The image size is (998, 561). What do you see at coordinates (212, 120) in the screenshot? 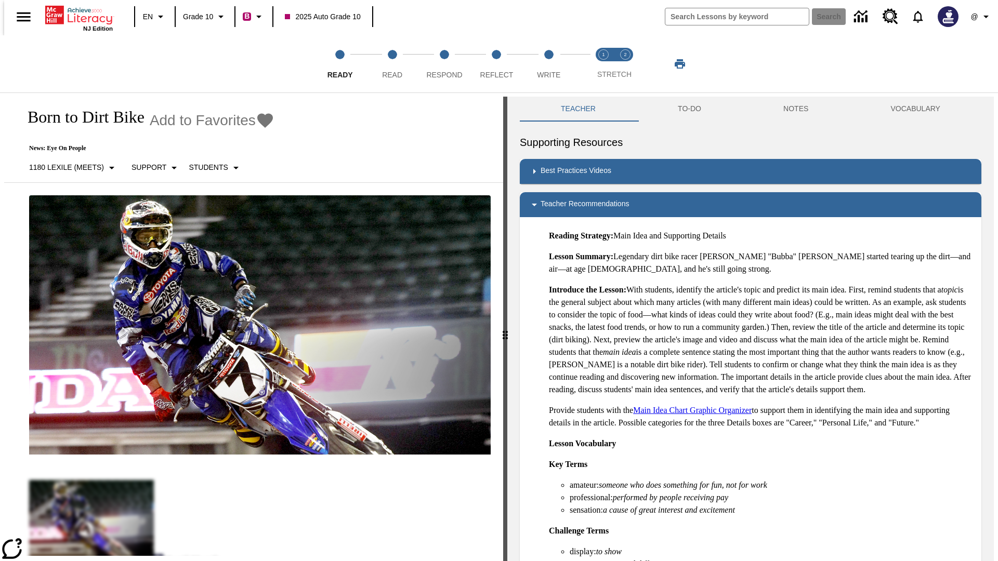
I see `button: Add to Favorites - Born to Dirt Bike` at bounding box center [212, 120].